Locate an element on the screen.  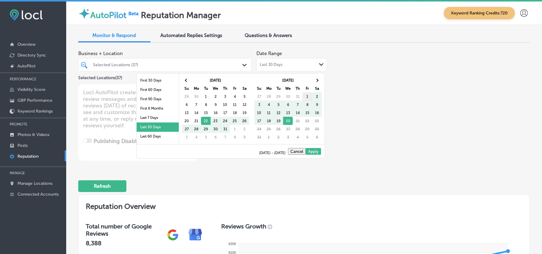
li: Last 60 Days is located at coordinates (158, 136).